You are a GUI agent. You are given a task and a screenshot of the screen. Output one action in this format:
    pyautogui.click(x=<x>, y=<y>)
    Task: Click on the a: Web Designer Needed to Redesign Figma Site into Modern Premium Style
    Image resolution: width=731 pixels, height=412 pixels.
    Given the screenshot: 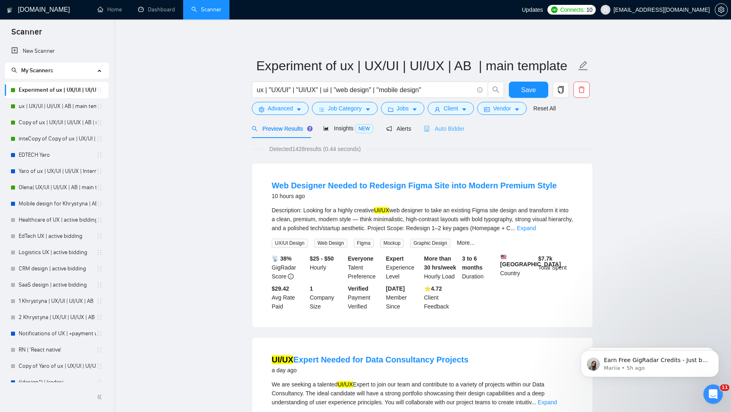 What is the action you would take?
    pyautogui.click(x=414, y=186)
    